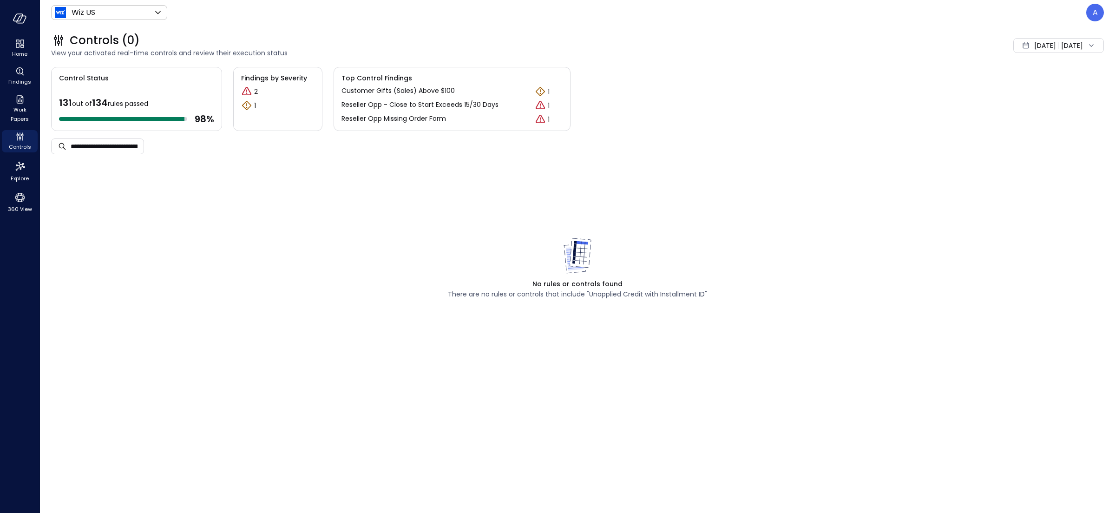 This screenshot has width=1115, height=513. What do you see at coordinates (20, 209) in the screenshot?
I see `span: 360 View` at bounding box center [20, 209].